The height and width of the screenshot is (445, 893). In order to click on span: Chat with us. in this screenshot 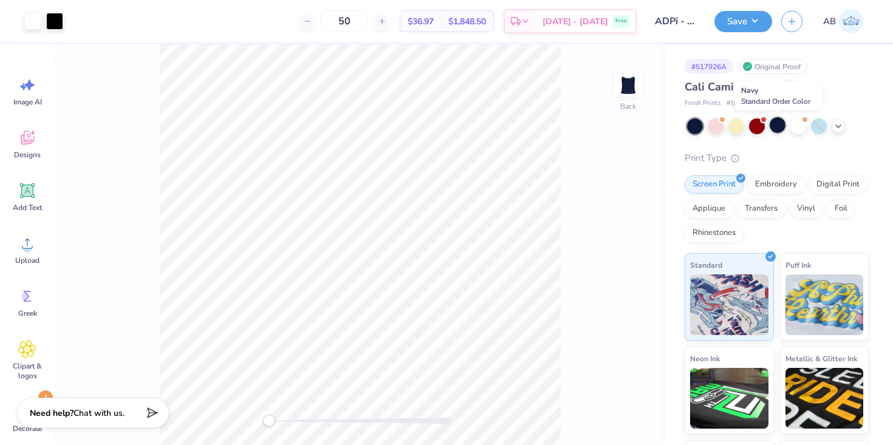, I will do `click(99, 413)`.